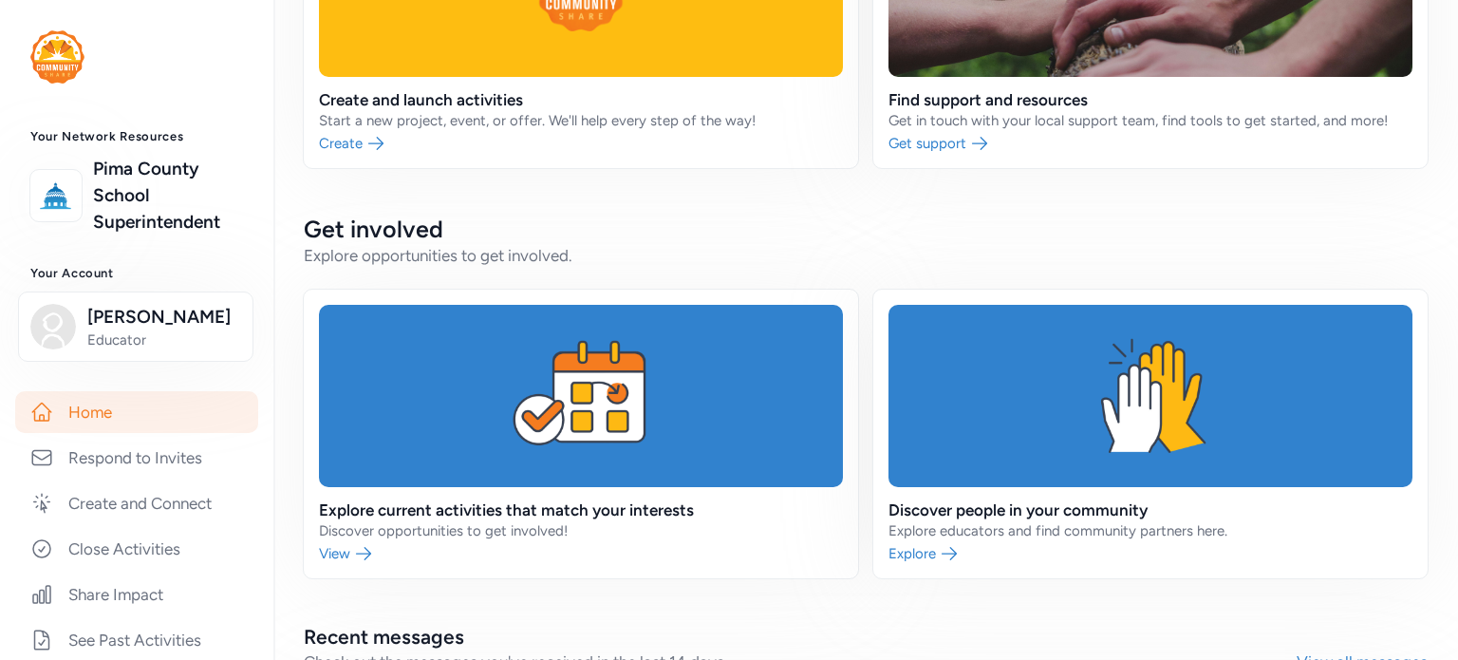  Describe the element at coordinates (137, 137) in the screenshot. I see `h3: Your Network Resources` at that location.